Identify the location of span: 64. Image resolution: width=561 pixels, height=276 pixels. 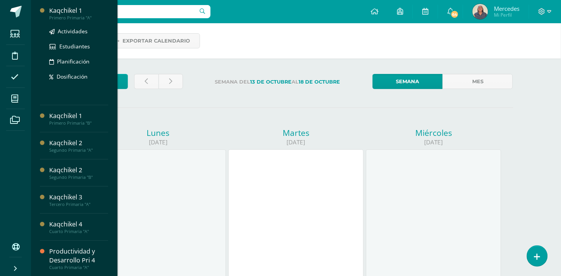
(455, 14).